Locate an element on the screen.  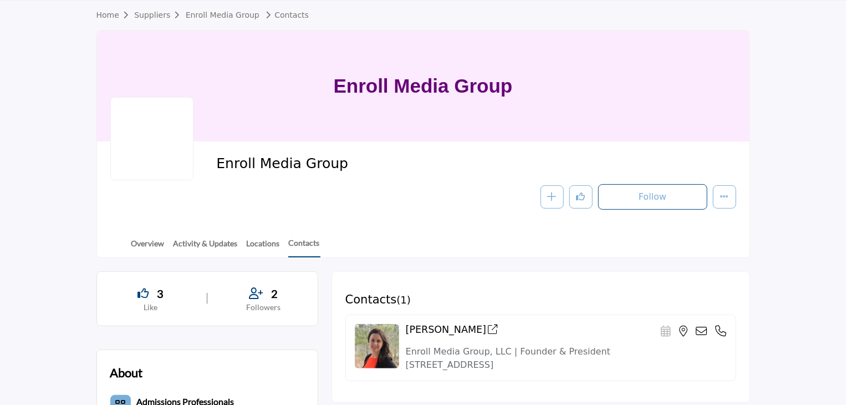
button: Follow is located at coordinates (653, 197).